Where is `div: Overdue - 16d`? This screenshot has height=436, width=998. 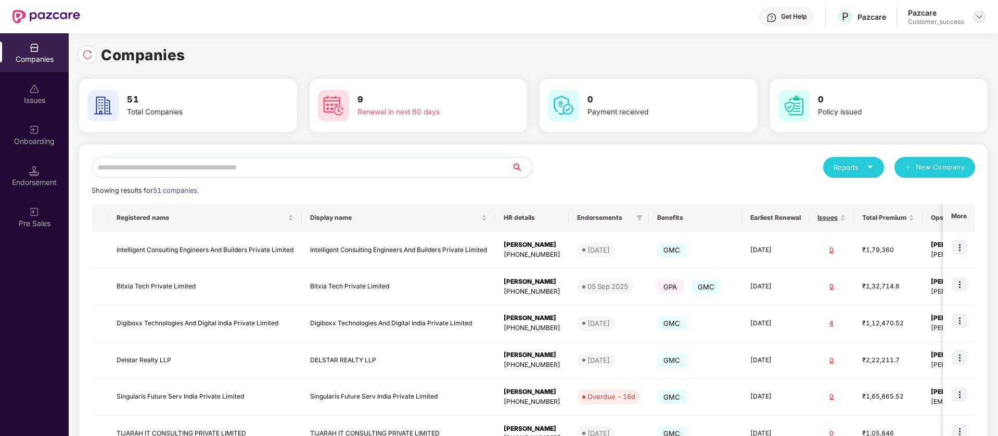
div: Overdue - 16d is located at coordinates (611, 397).